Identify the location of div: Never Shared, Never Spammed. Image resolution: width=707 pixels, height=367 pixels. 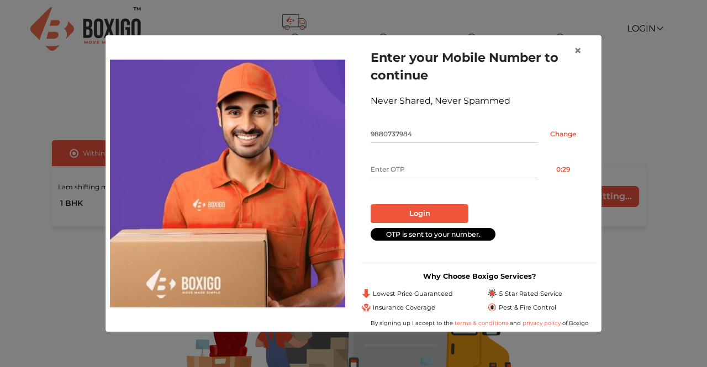
(479, 101).